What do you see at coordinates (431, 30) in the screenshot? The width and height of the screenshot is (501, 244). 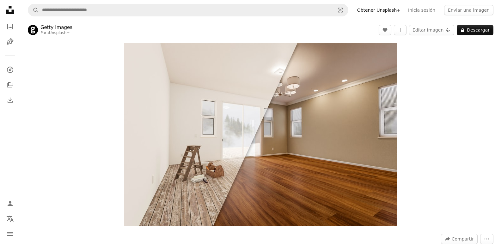 I see `button: Editar imagen` at bounding box center [431, 30].